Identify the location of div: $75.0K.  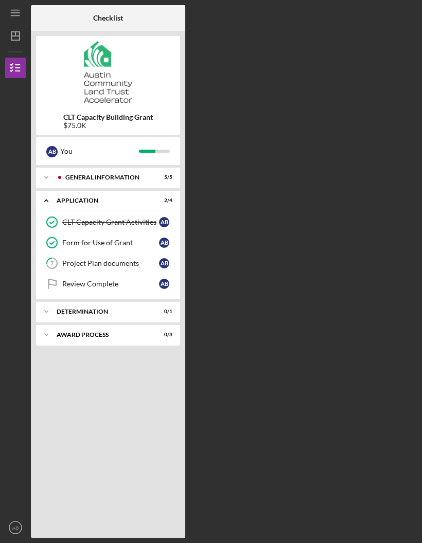
(108, 126).